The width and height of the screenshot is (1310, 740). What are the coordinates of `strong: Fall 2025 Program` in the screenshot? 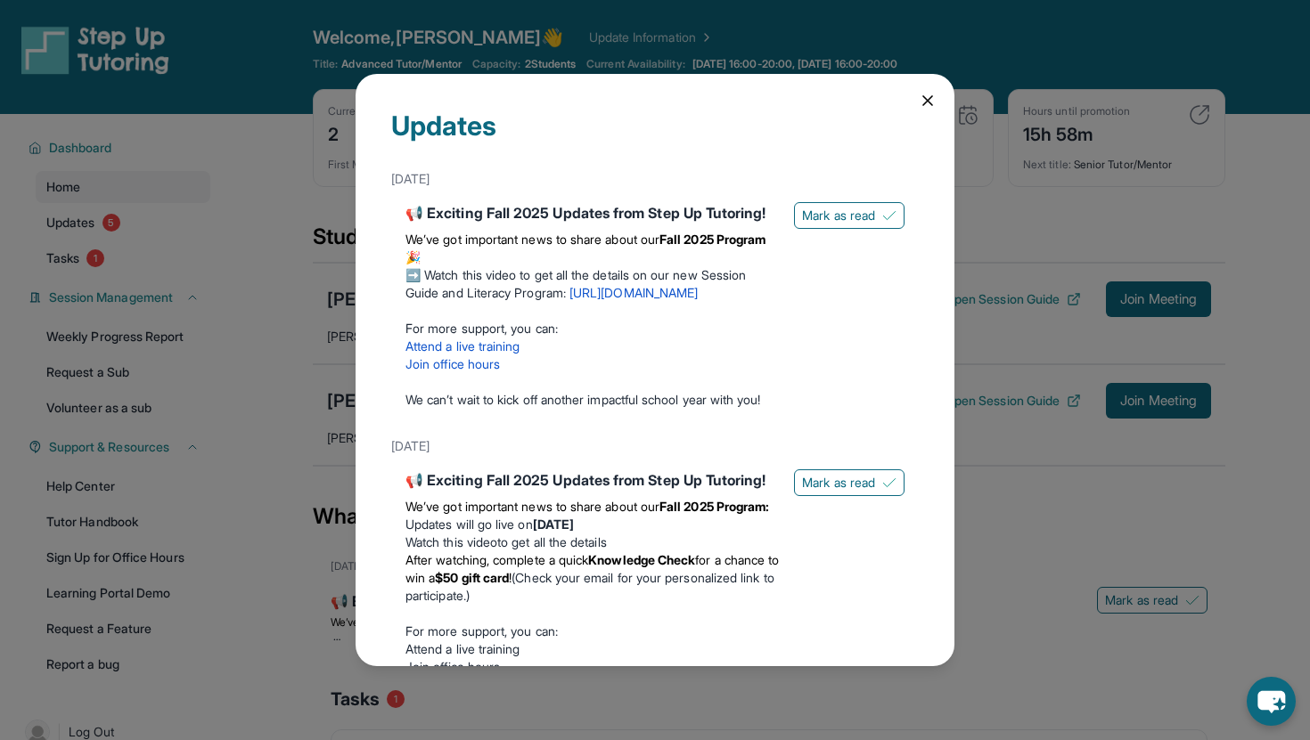 It's located at (712, 239).